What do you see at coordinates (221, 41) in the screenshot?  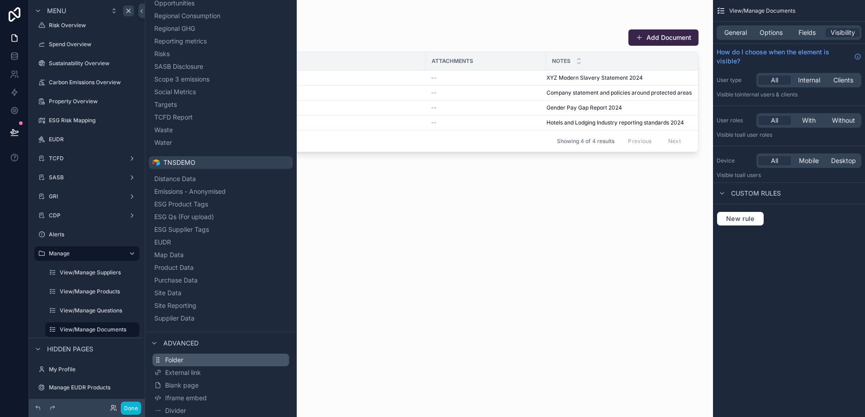 I see `button: Reporting metrics` at bounding box center [221, 41].